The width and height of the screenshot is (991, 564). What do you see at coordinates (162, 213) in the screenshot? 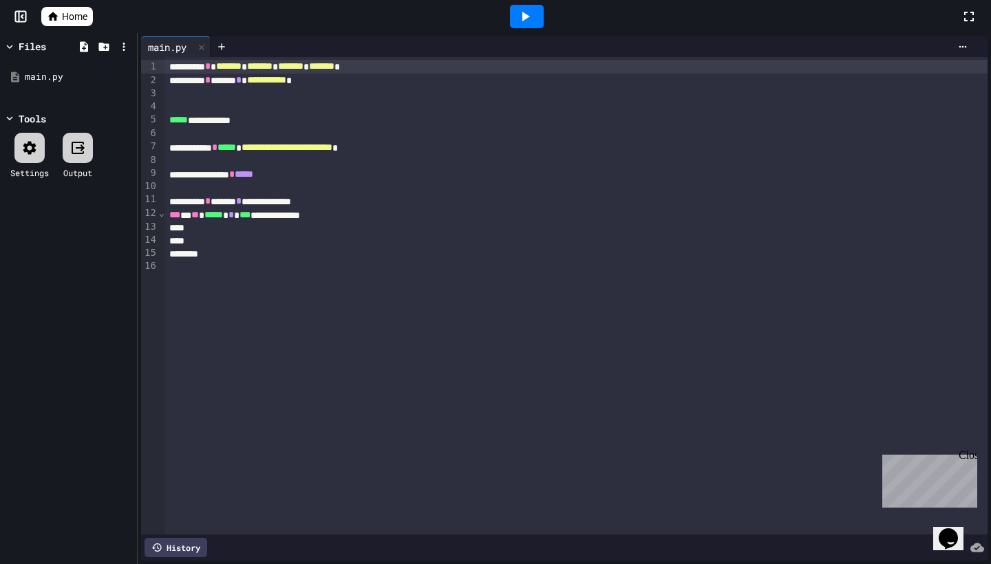
I see `span: Fold line` at bounding box center [162, 213].